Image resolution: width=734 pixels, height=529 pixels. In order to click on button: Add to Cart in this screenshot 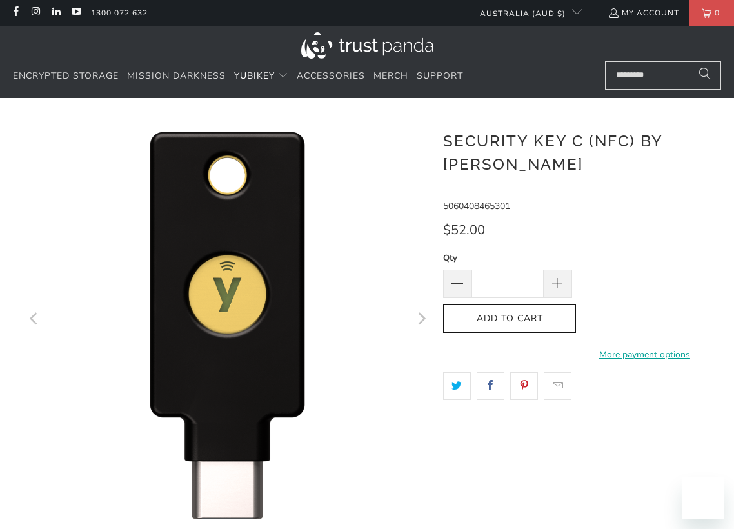, I will do `click(509, 318)`.